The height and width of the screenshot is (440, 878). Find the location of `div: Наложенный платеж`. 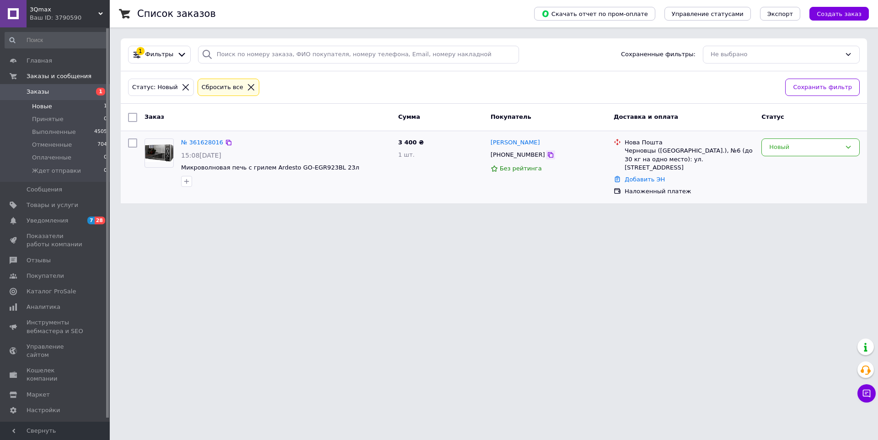

div: Наложенный платеж is located at coordinates (689, 192).